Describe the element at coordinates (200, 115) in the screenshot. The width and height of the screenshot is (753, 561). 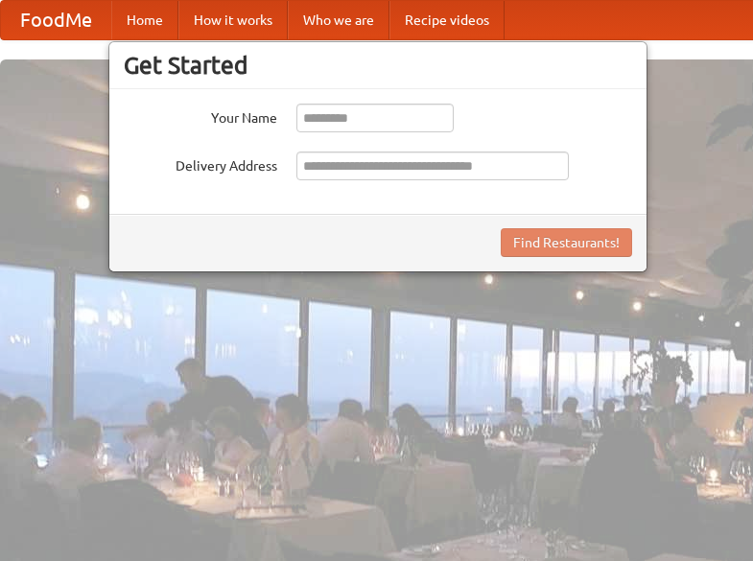
I see `label: Your Name` at that location.